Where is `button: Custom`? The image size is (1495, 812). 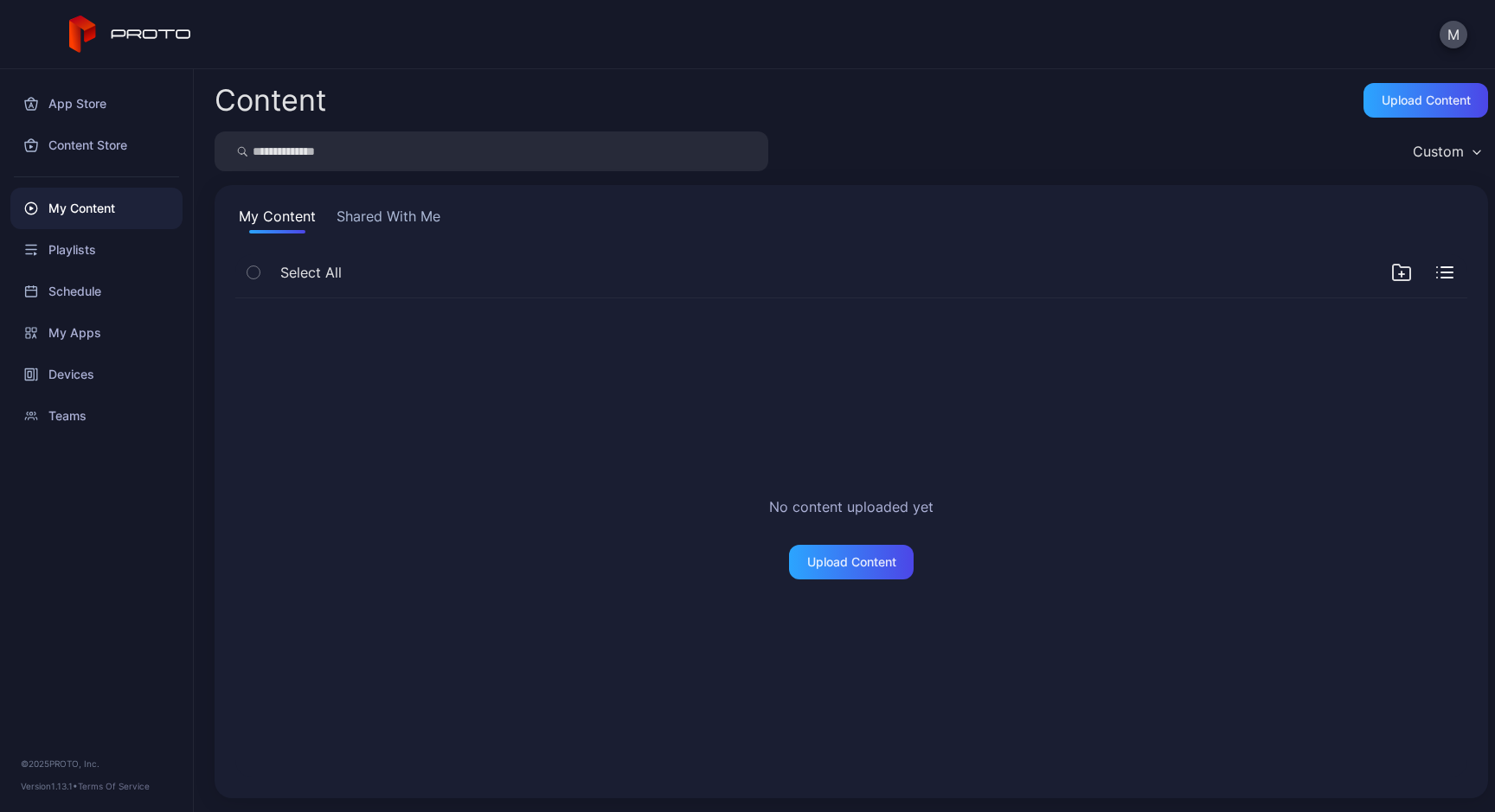
button: Custom is located at coordinates (1446, 151).